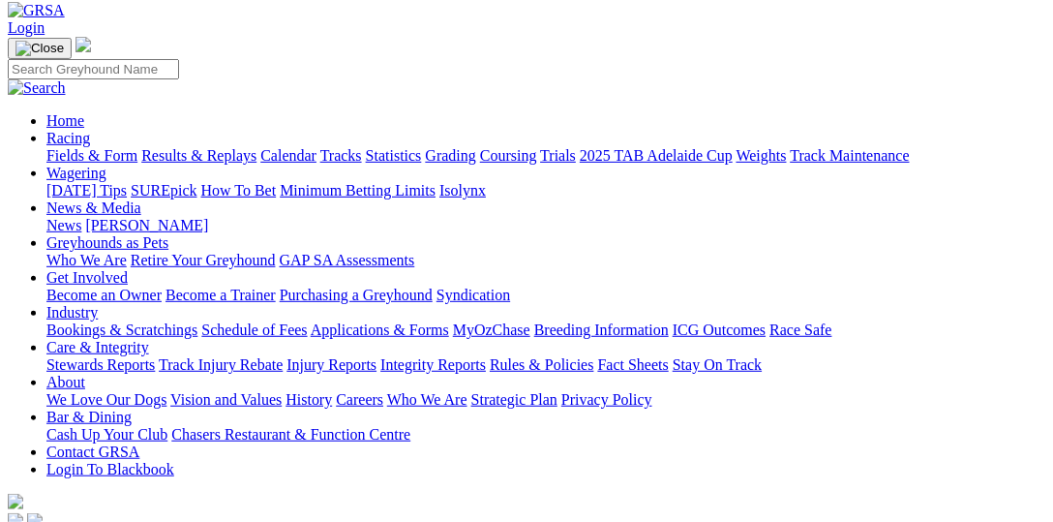  Describe the element at coordinates (164, 190) in the screenshot. I see `a: SUREpick` at that location.